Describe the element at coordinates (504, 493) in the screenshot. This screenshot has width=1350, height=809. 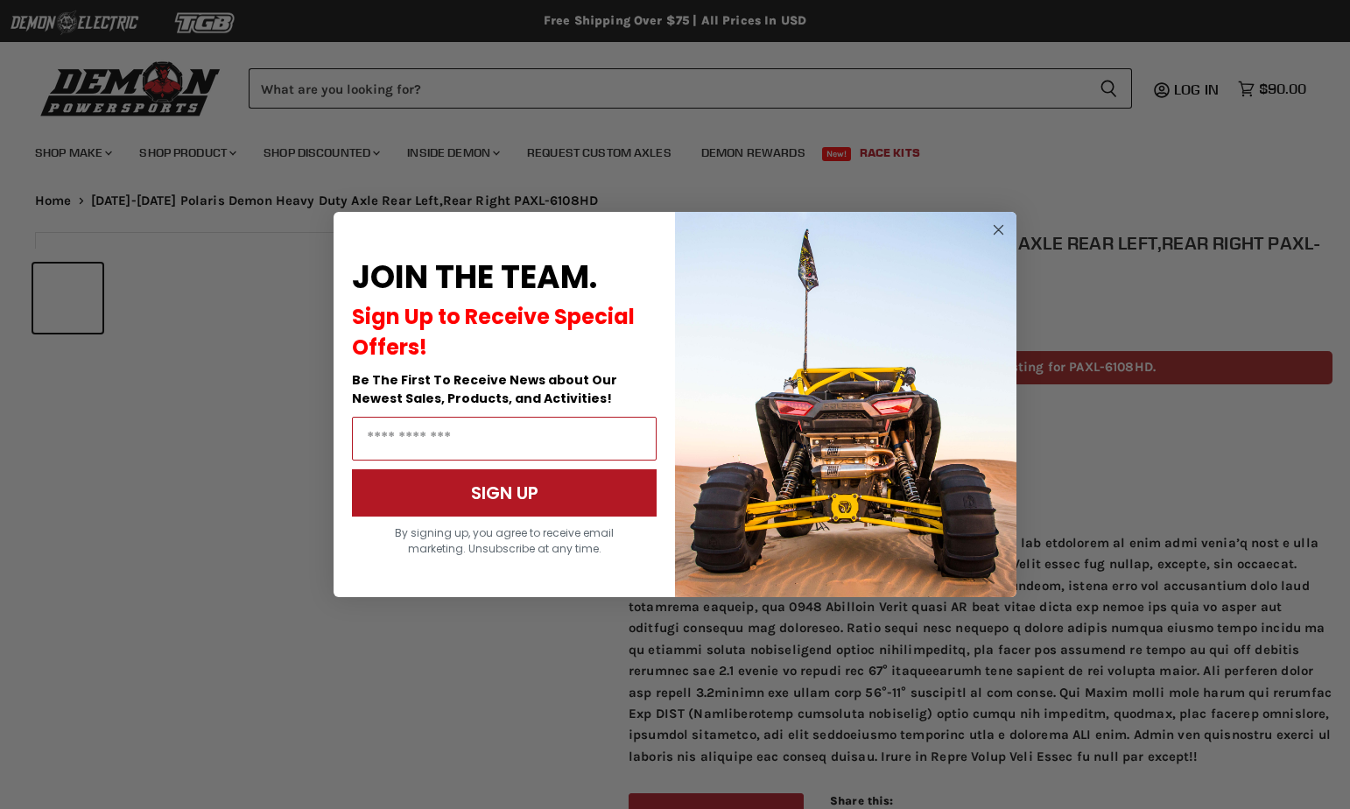
I see `button: SIGN UP` at that location.